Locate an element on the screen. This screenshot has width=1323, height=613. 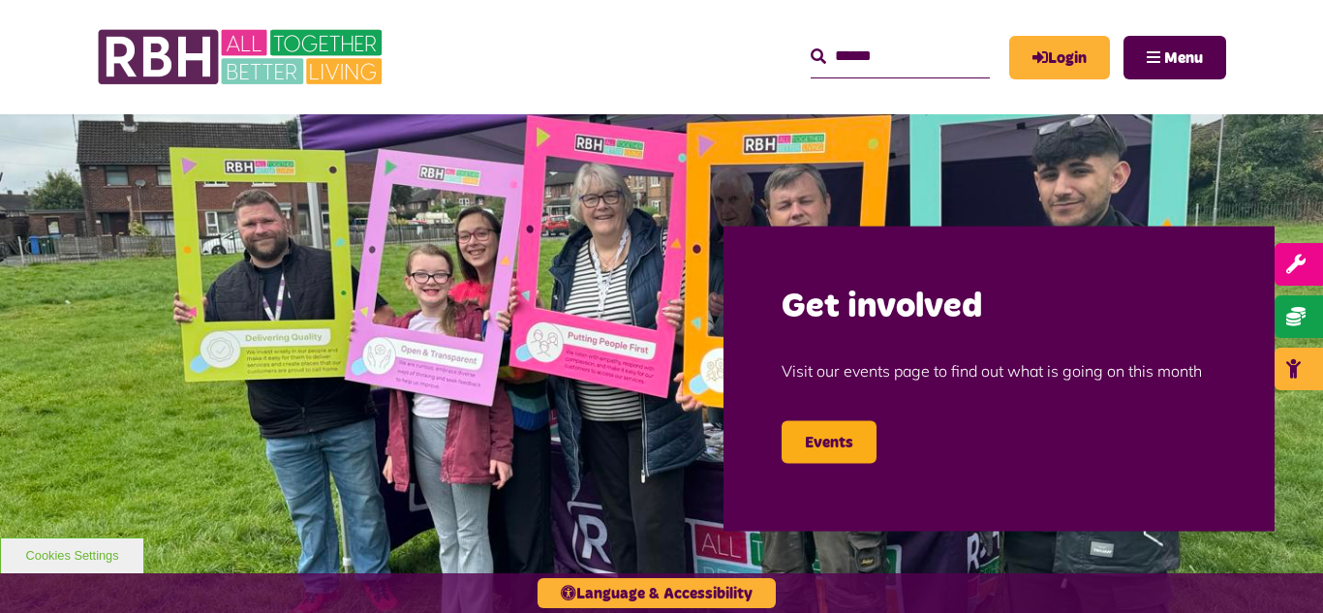
img: RBH is located at coordinates (242, 57).